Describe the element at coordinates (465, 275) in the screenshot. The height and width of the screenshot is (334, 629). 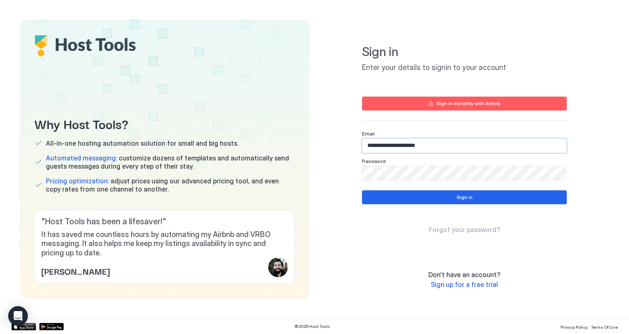
I see `span: Don't have an account?` at that location.